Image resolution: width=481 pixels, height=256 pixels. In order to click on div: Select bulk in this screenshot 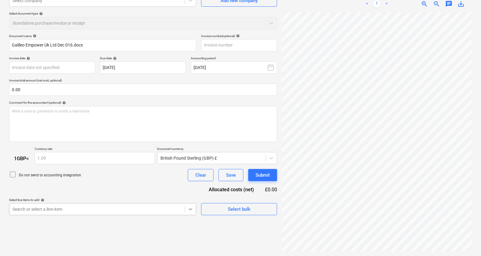, I will do `click(239, 209)`.